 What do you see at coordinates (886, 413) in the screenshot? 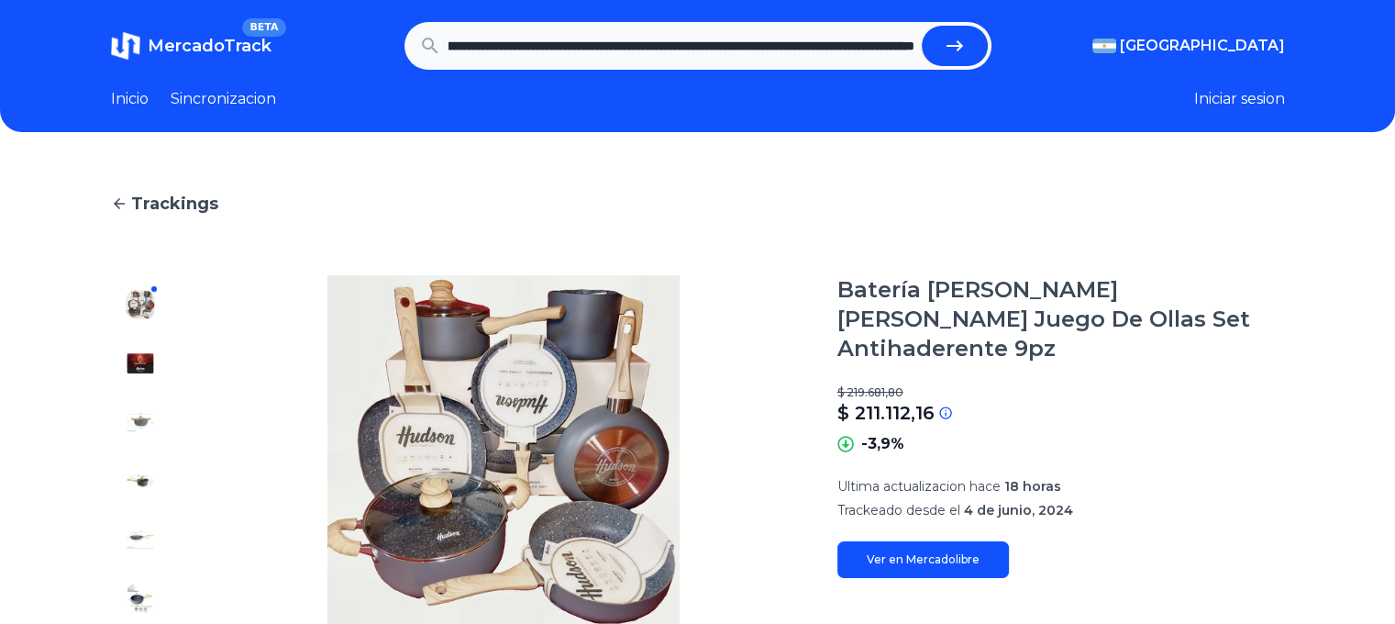
I see `p: $ 211.112,16` at bounding box center [886, 413].